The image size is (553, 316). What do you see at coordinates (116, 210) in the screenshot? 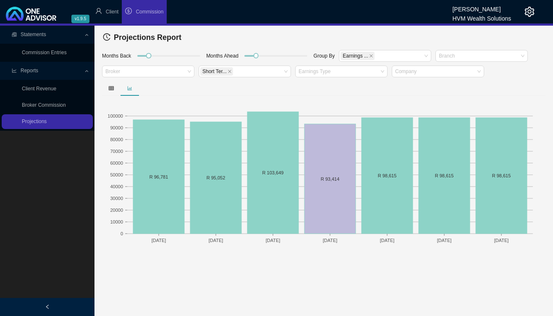
I see `text: 20000` at bounding box center [116, 210].